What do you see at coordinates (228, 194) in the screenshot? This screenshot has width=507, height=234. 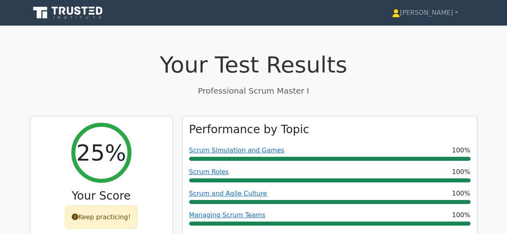 I see `a: Scrum and Agile Culture` at bounding box center [228, 194].